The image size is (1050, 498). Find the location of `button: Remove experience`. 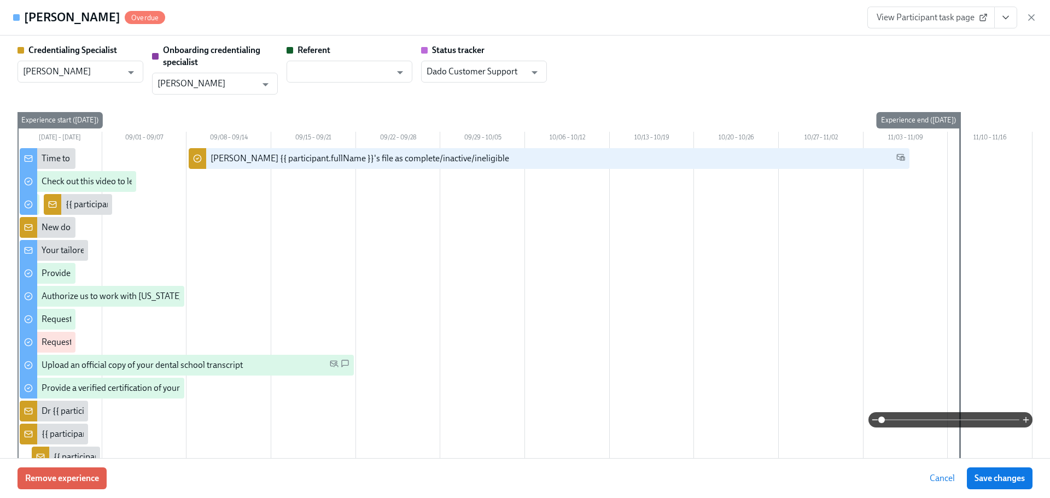

button: Remove experience is located at coordinates (62, 478).